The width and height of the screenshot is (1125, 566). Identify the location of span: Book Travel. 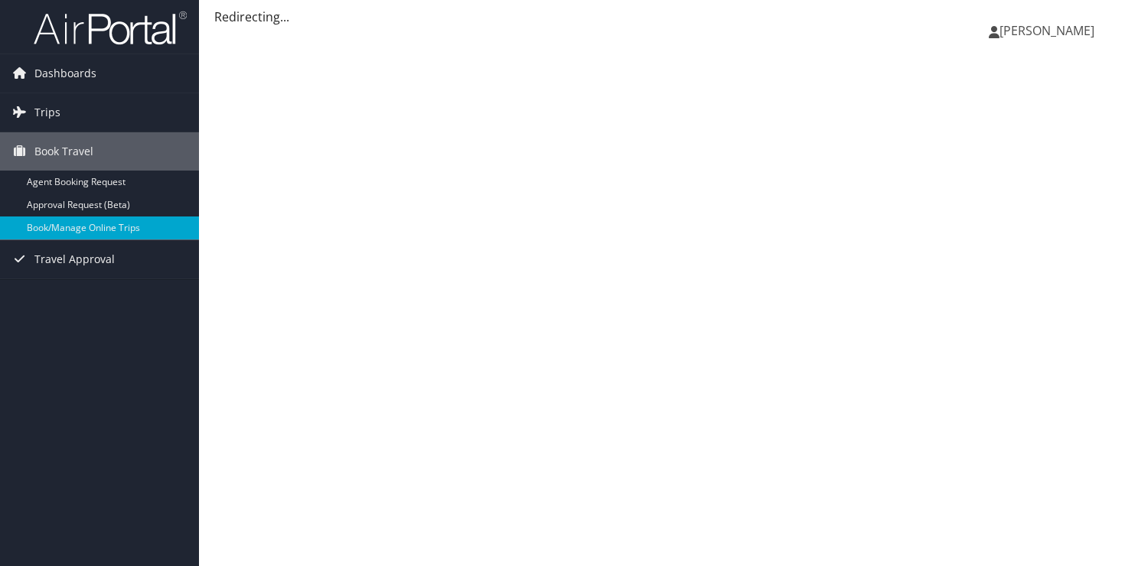
(64, 152).